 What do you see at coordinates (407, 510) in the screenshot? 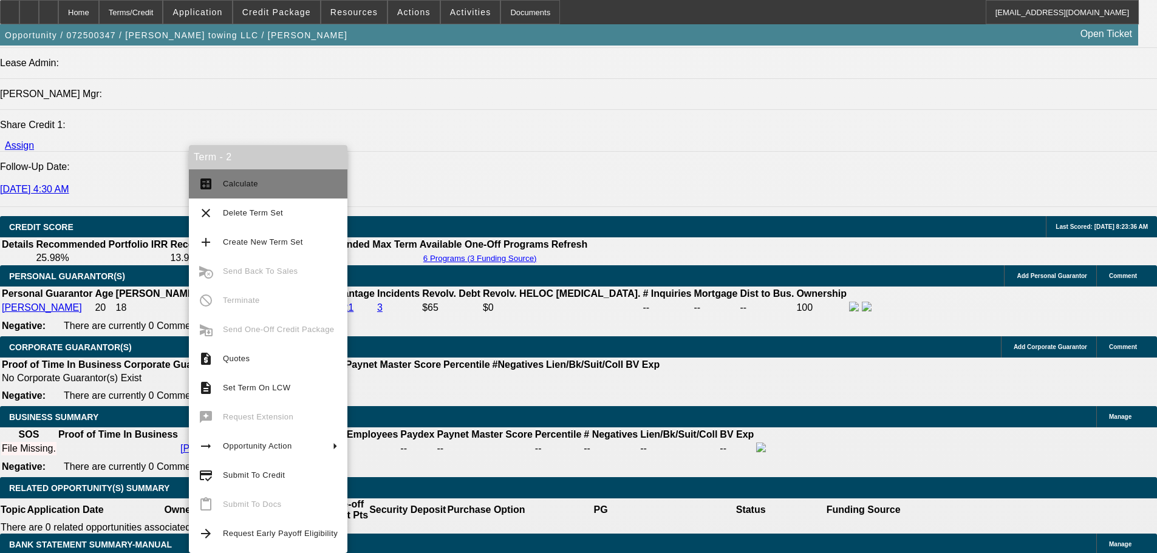
I see `th: Security Deposit` at bounding box center [407, 510].